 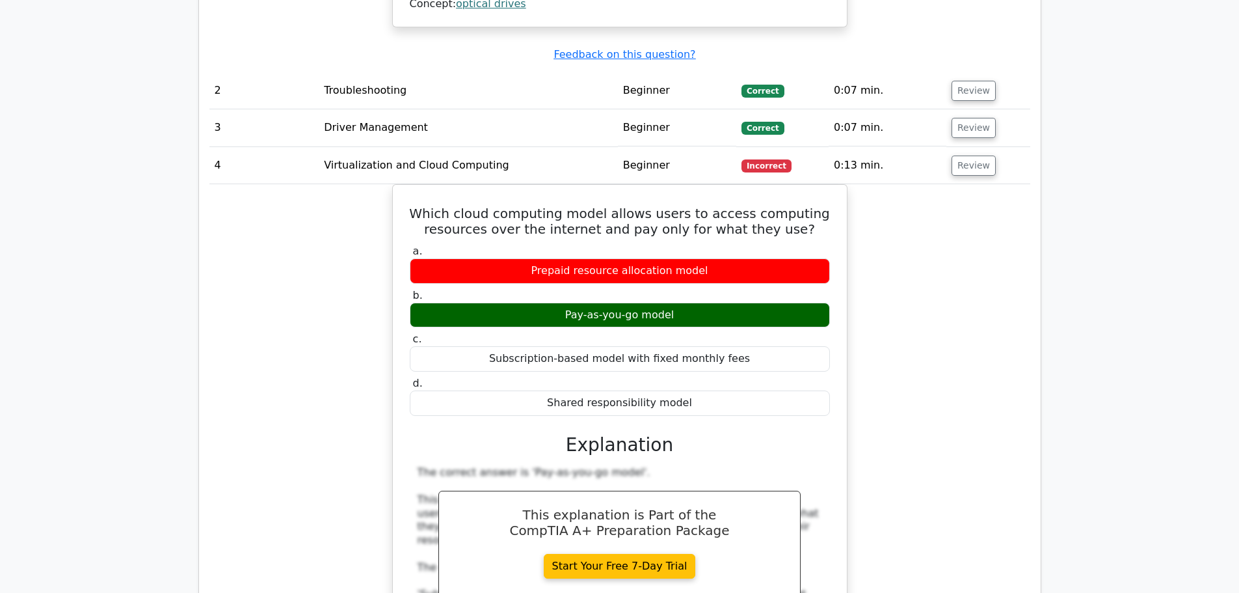 What do you see at coordinates (620, 358) in the screenshot?
I see `div: Subscription-based model with fixed monthly fees` at bounding box center [620, 358].